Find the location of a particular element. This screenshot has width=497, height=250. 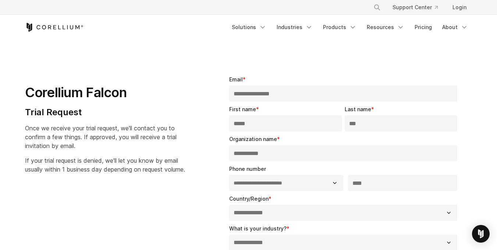

a: Industries is located at coordinates (295, 27).